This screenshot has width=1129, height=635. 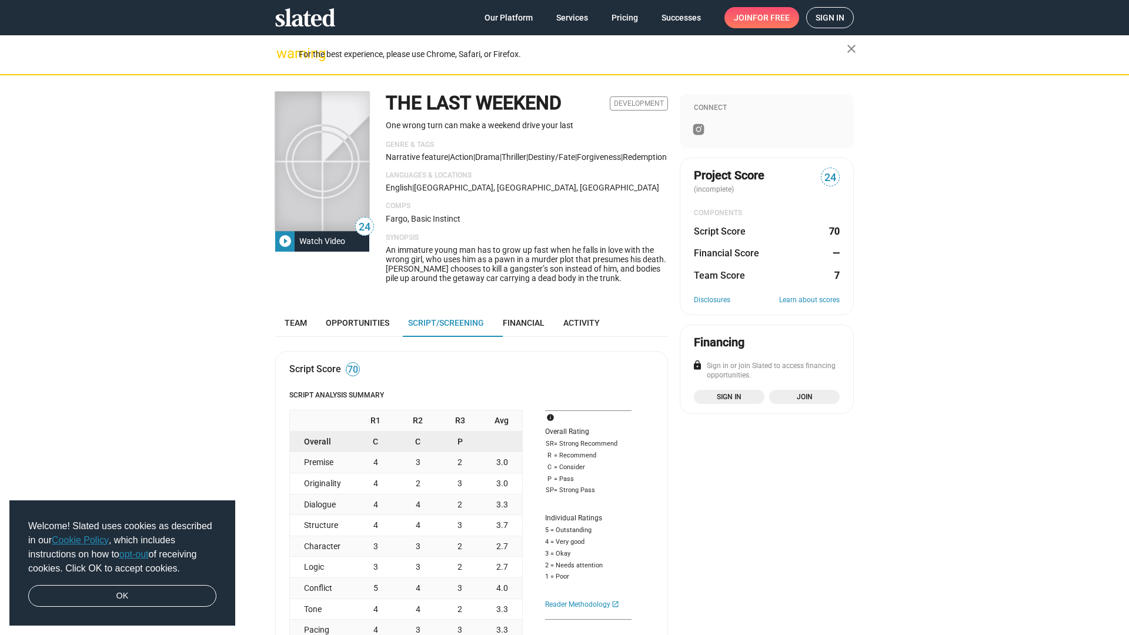 I want to click on span: Opportunities, so click(x=358, y=323).